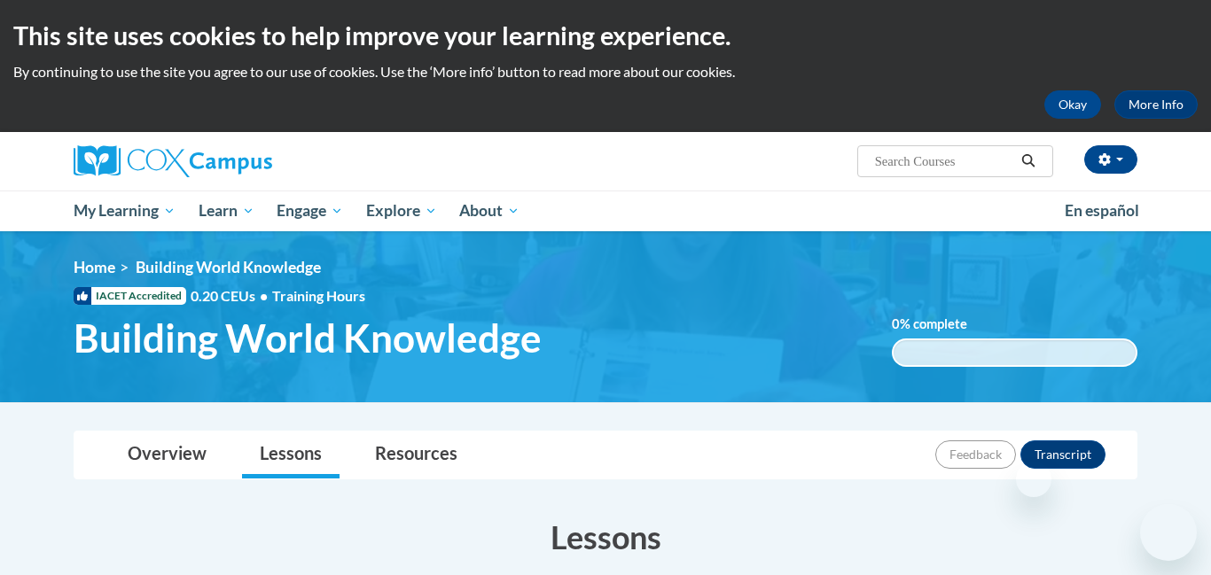 This screenshot has height=575, width=1211. What do you see at coordinates (226, 211) in the screenshot?
I see `span: Learn` at bounding box center [226, 211].